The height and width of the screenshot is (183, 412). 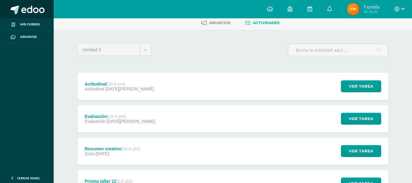 I want to click on a: Anuncios, so click(x=216, y=23).